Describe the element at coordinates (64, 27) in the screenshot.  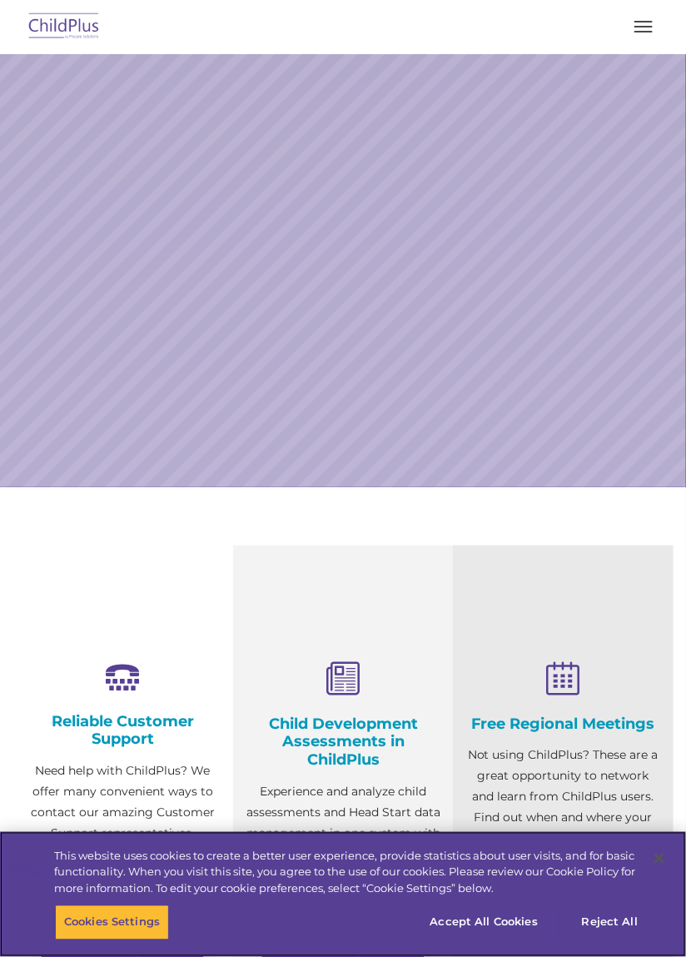
I see `img: ChildPlus by Procare Solutions` at that location.